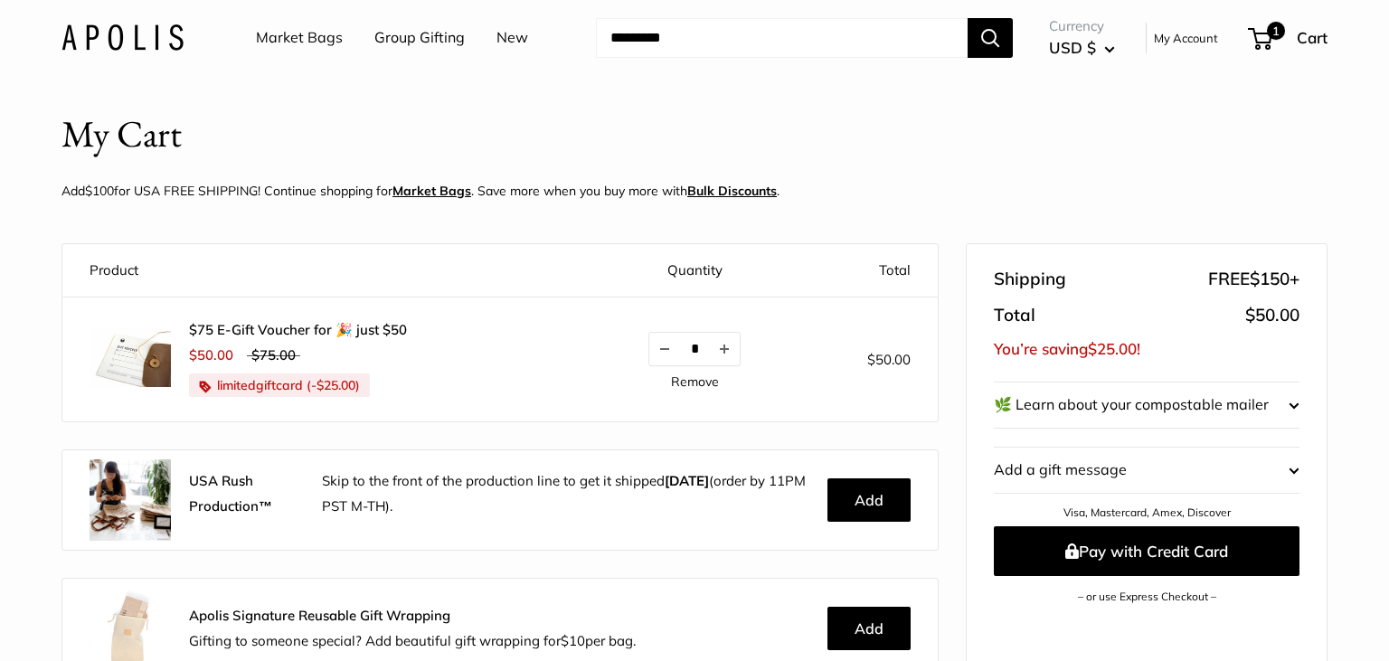  What do you see at coordinates (512, 38) in the screenshot?
I see `a: New` at bounding box center [512, 38].